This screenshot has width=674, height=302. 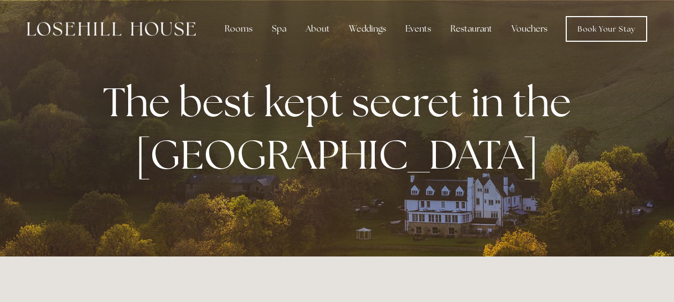 I want to click on a: Vouchers, so click(x=529, y=29).